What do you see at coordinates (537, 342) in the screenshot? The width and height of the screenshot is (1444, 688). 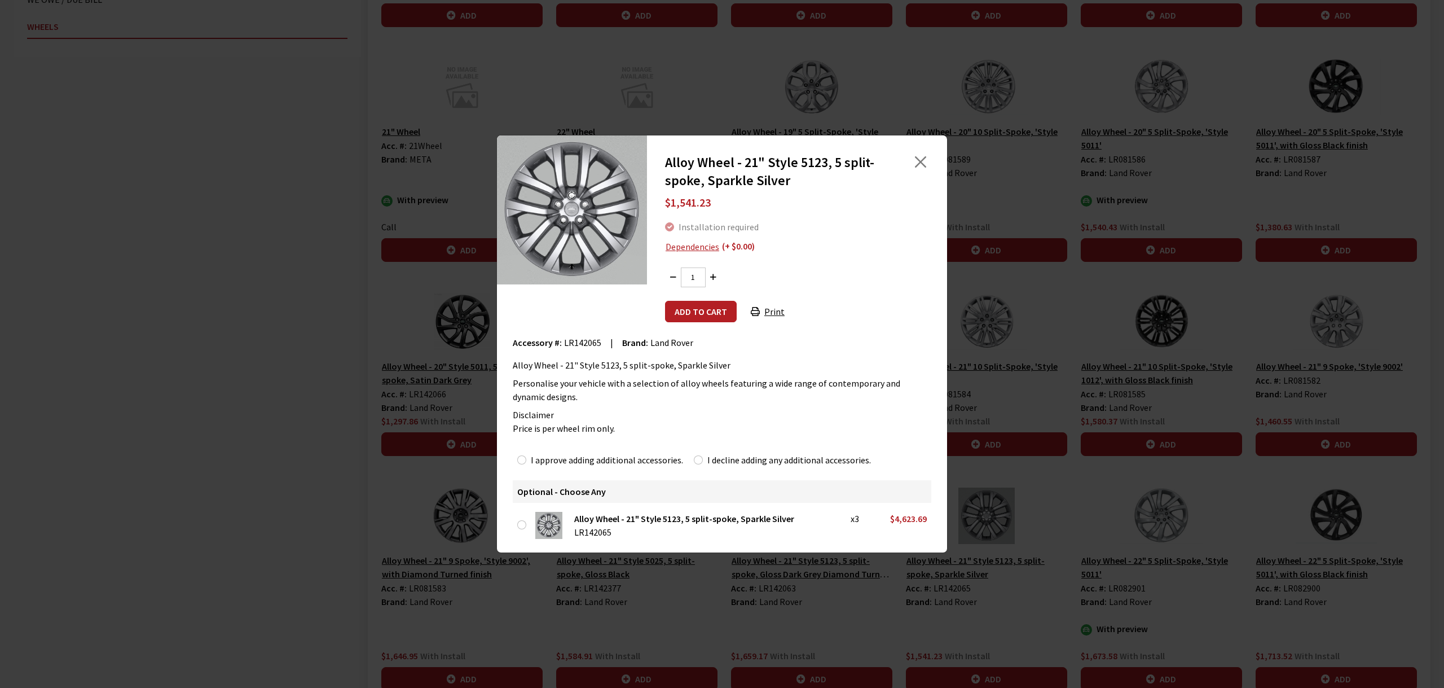 I see `label: Accessory #:` at bounding box center [537, 342].